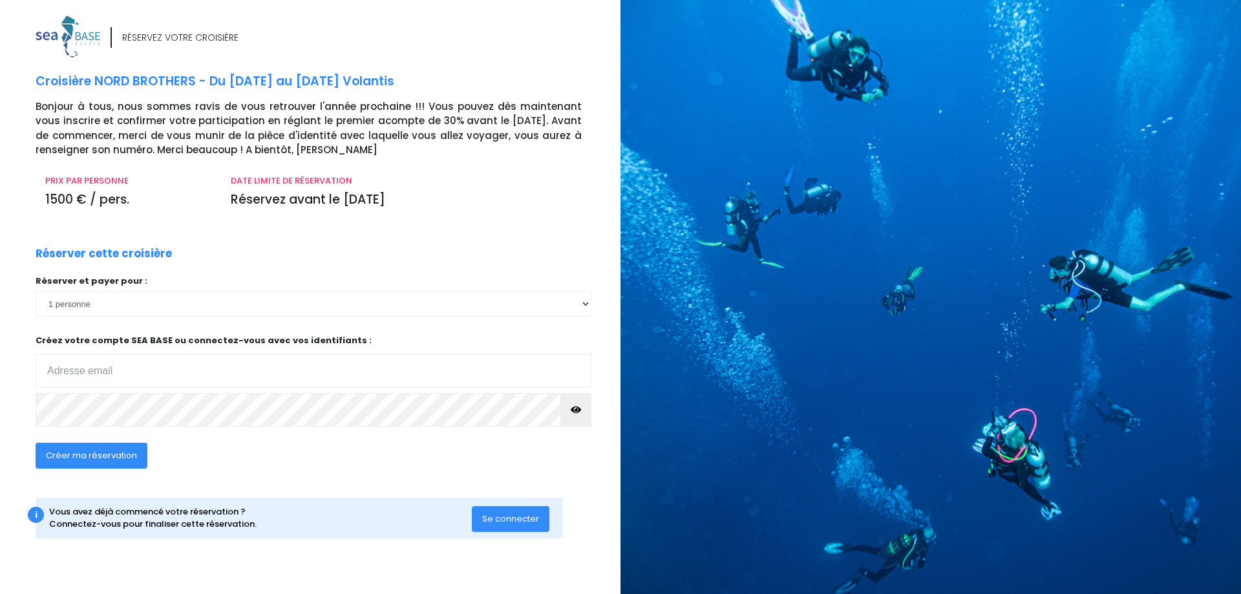 This screenshot has width=1241, height=594. I want to click on div: Vous avez déjà commencé votre réservation ? Connectez-vous pour finaliser cette réservation., so click(260, 518).